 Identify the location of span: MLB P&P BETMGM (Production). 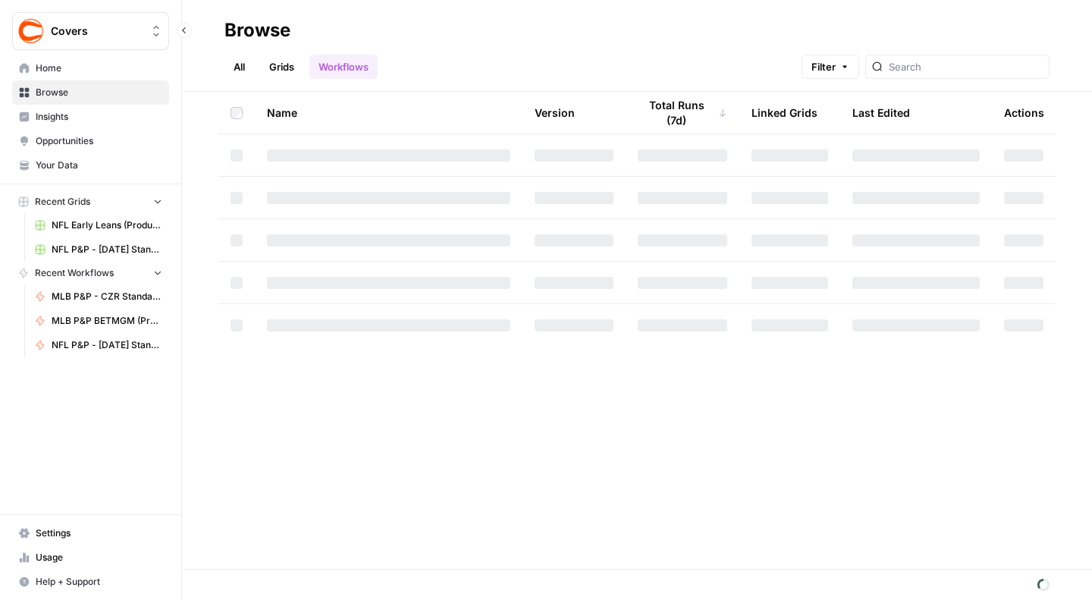
(107, 321).